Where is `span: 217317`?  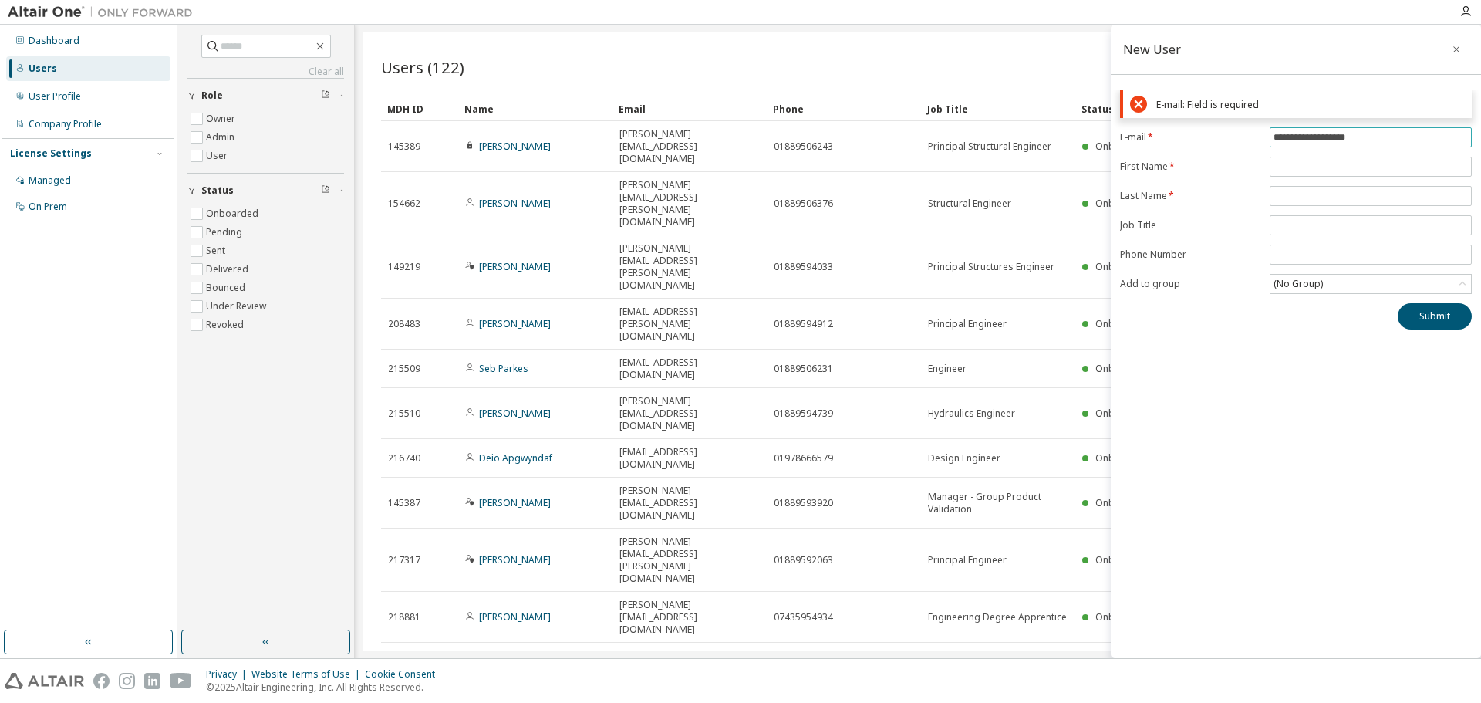
span: 217317 is located at coordinates (404, 560).